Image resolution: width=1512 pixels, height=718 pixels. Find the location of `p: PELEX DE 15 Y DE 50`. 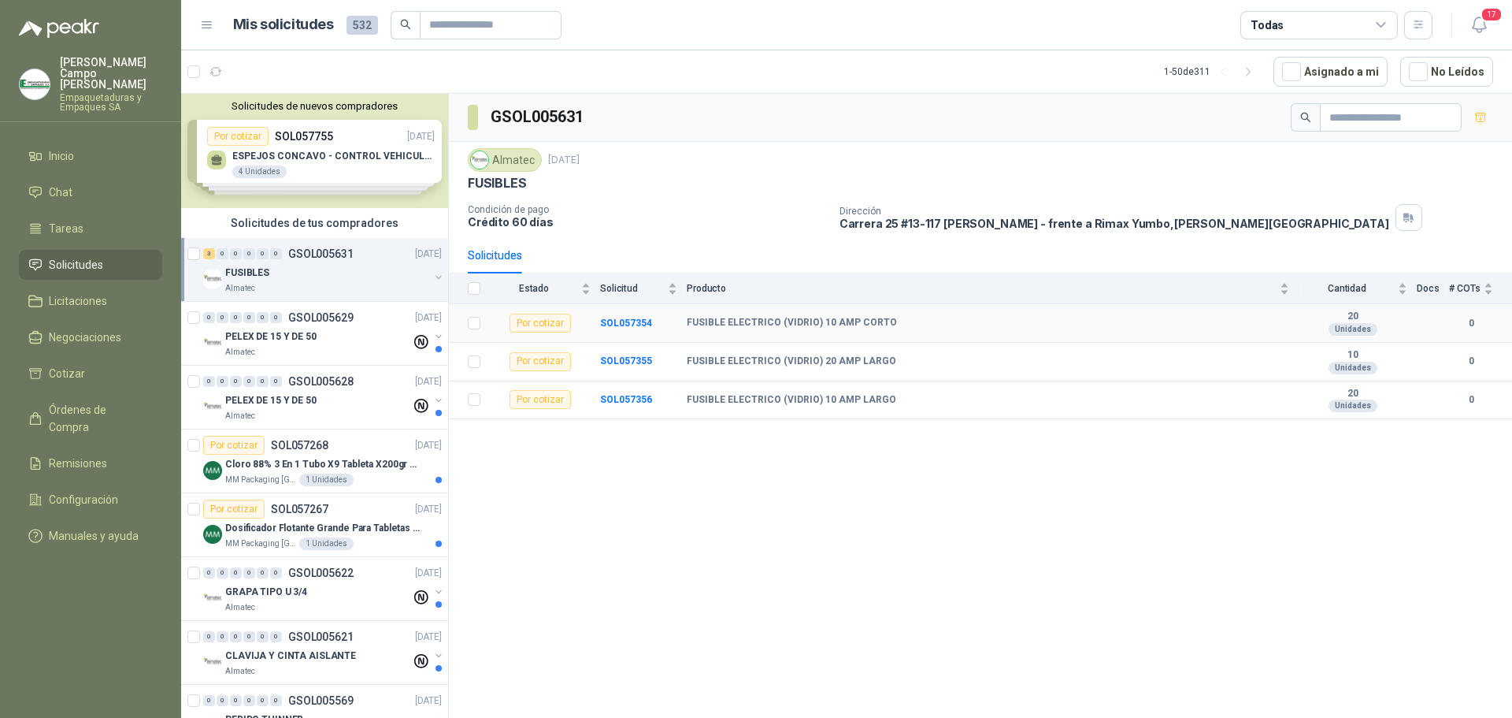

p: PELEX DE 15 Y DE 50 is located at coordinates (271, 400).